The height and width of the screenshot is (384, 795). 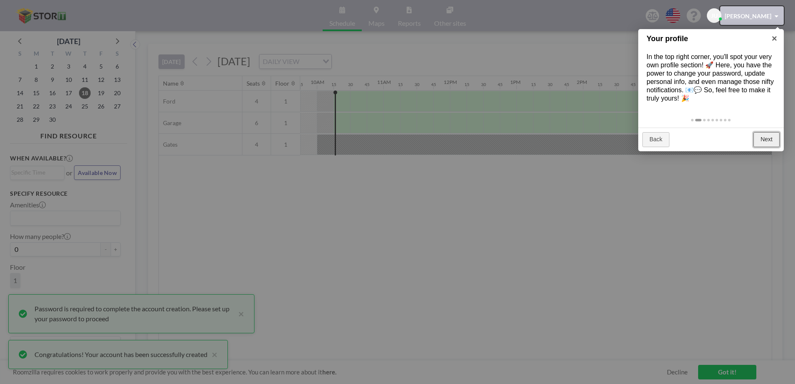 What do you see at coordinates (714, 16) in the screenshot?
I see `span: JU` at bounding box center [714, 16].